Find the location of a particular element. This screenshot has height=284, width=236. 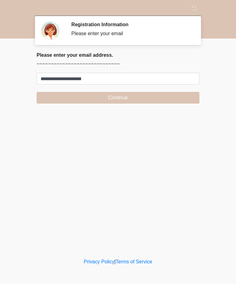

div: Please enter your email is located at coordinates (131, 34).